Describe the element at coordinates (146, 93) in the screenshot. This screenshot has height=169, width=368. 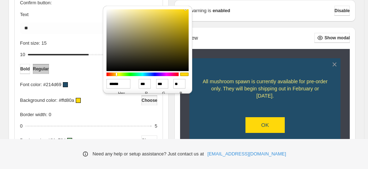
I see `label: r` at that location.